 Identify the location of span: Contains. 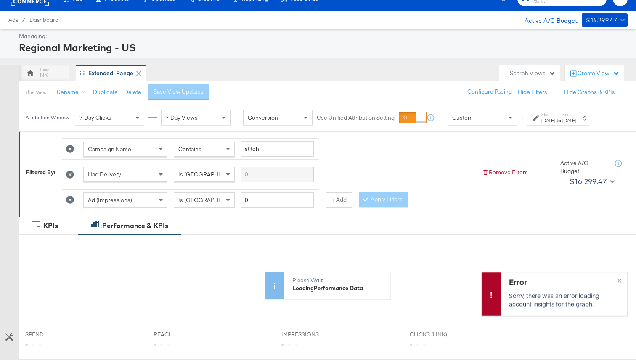
(190, 149).